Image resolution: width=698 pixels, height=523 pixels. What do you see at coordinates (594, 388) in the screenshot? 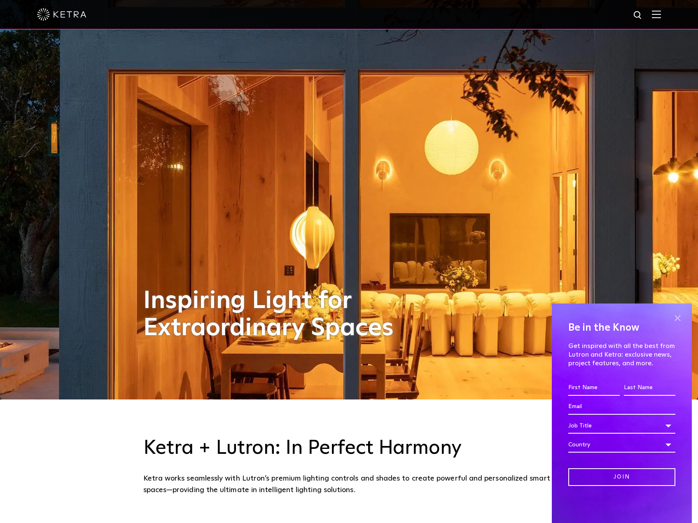
I see `input: First Name` at bounding box center [594, 388].